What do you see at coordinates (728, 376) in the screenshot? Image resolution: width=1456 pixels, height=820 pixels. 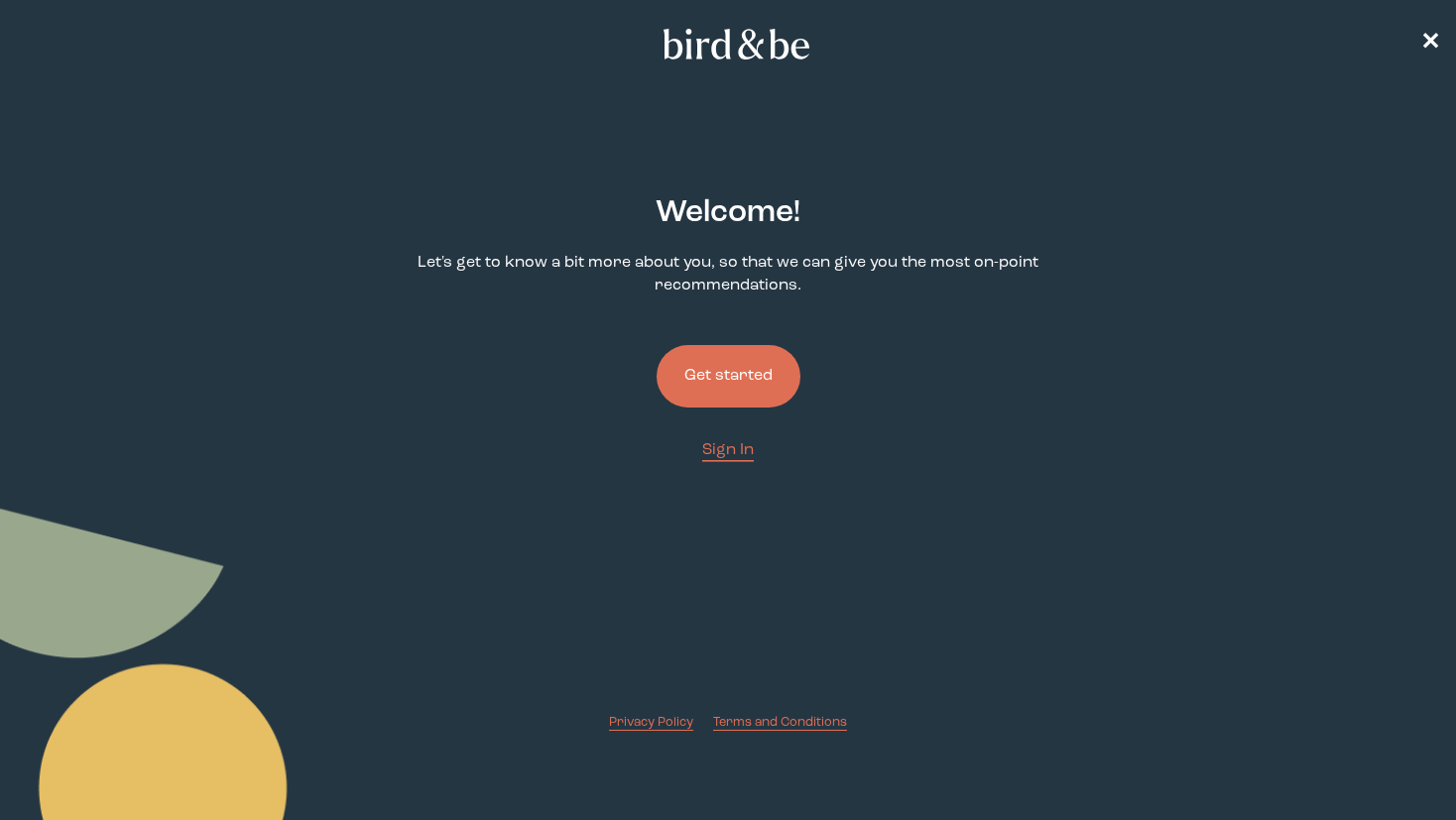 I see `a: Get started` at bounding box center [728, 376].